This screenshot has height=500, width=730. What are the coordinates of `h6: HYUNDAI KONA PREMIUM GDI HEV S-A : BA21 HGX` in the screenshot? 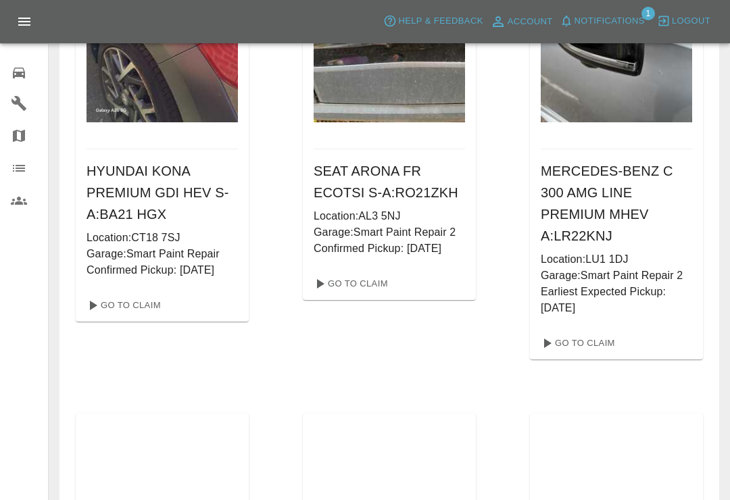 It's located at (162, 193).